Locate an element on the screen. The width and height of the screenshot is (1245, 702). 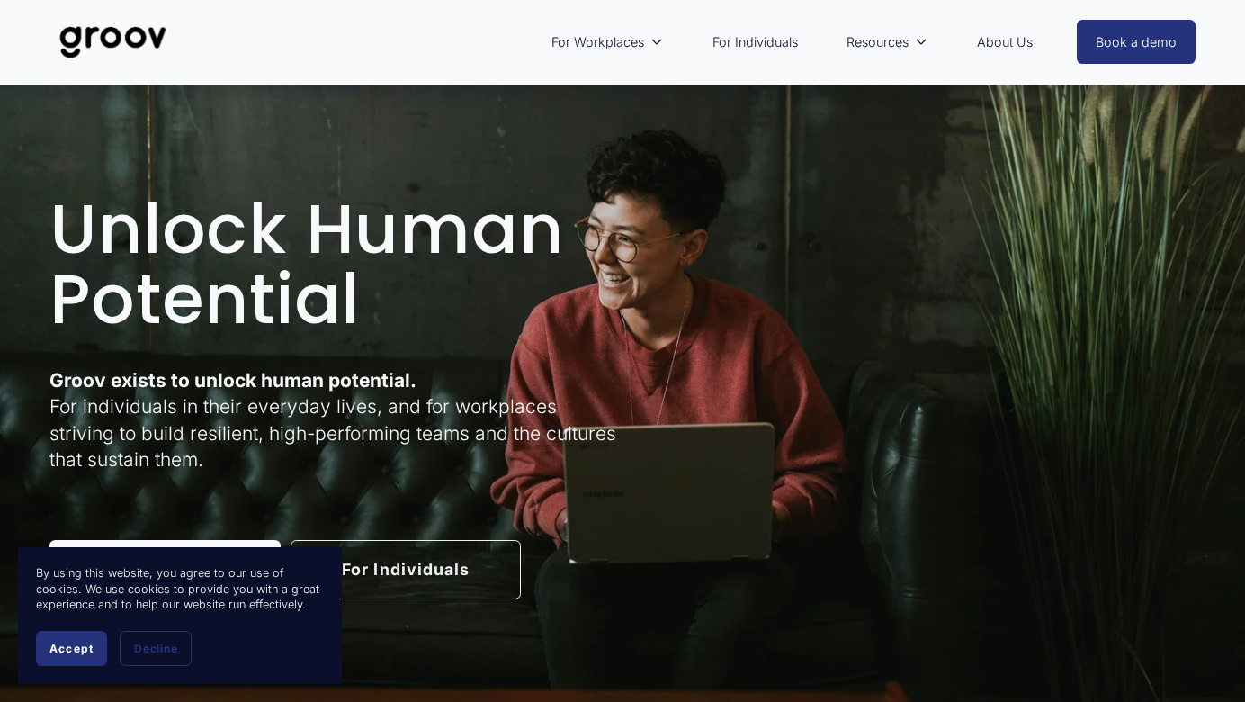
span: Decline is located at coordinates (156, 648).